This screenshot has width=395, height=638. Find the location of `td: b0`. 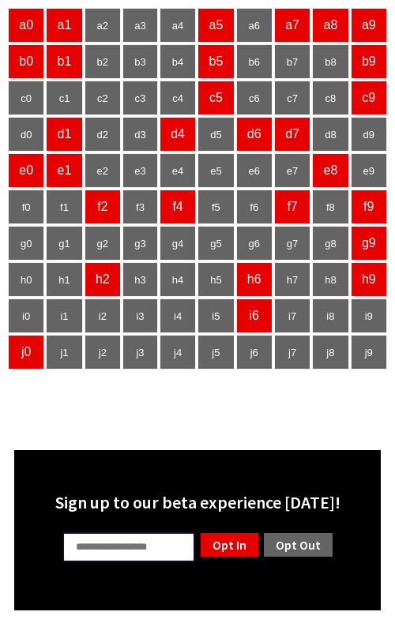

td: b0 is located at coordinates (26, 62).